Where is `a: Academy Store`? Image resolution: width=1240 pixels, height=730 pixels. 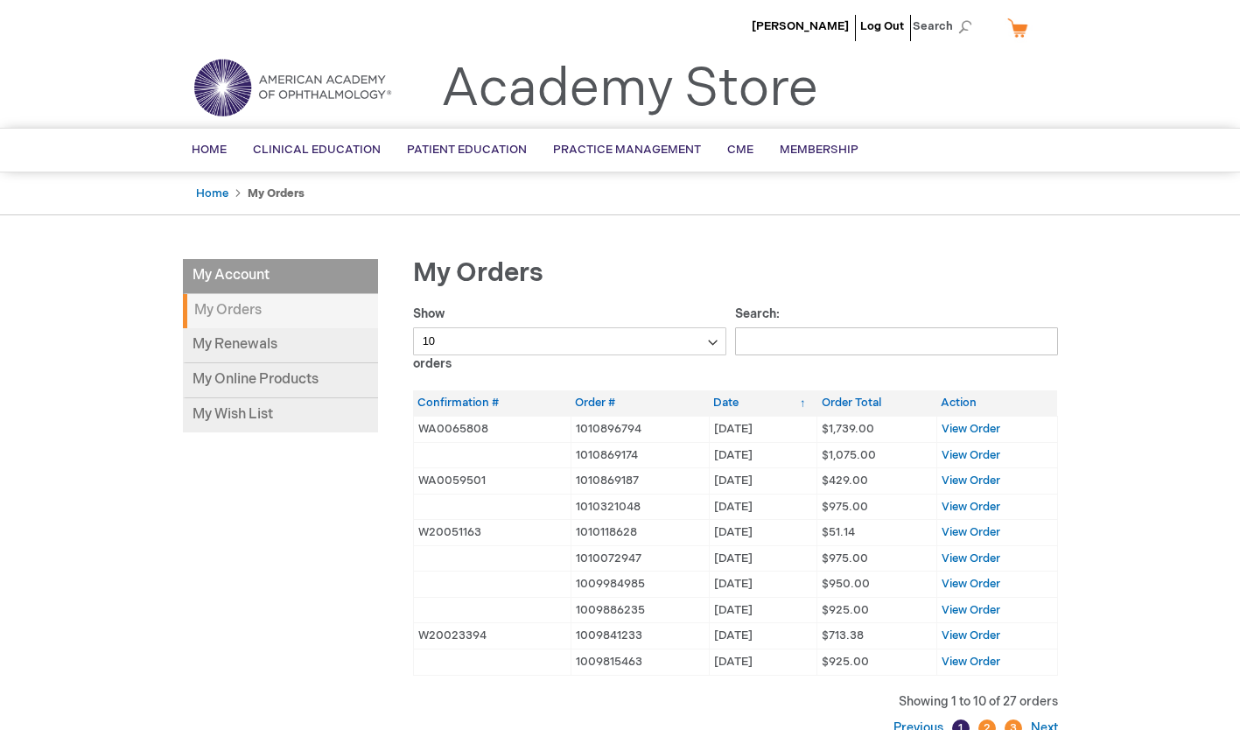 a: Academy Store is located at coordinates (629, 89).